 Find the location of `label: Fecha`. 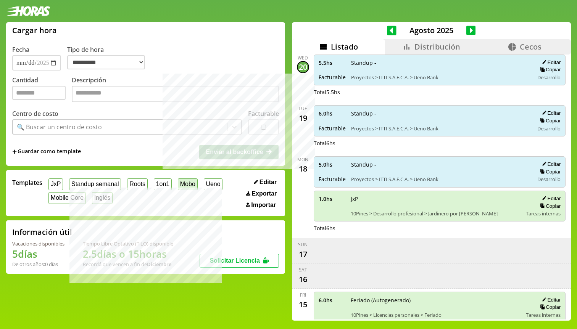

label: Fecha is located at coordinates (21, 50).